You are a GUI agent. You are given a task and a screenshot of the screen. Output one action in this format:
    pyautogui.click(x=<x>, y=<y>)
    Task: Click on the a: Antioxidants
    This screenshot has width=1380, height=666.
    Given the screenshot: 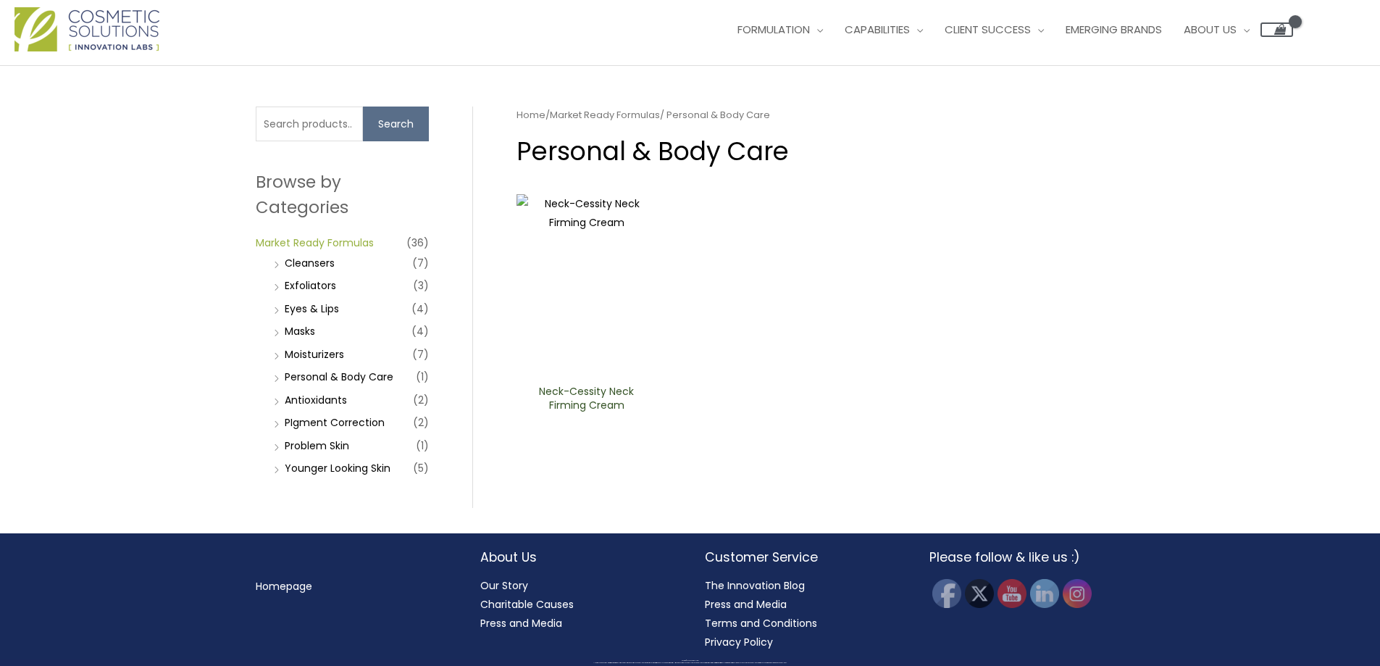 What is the action you would take?
    pyautogui.click(x=316, y=400)
    